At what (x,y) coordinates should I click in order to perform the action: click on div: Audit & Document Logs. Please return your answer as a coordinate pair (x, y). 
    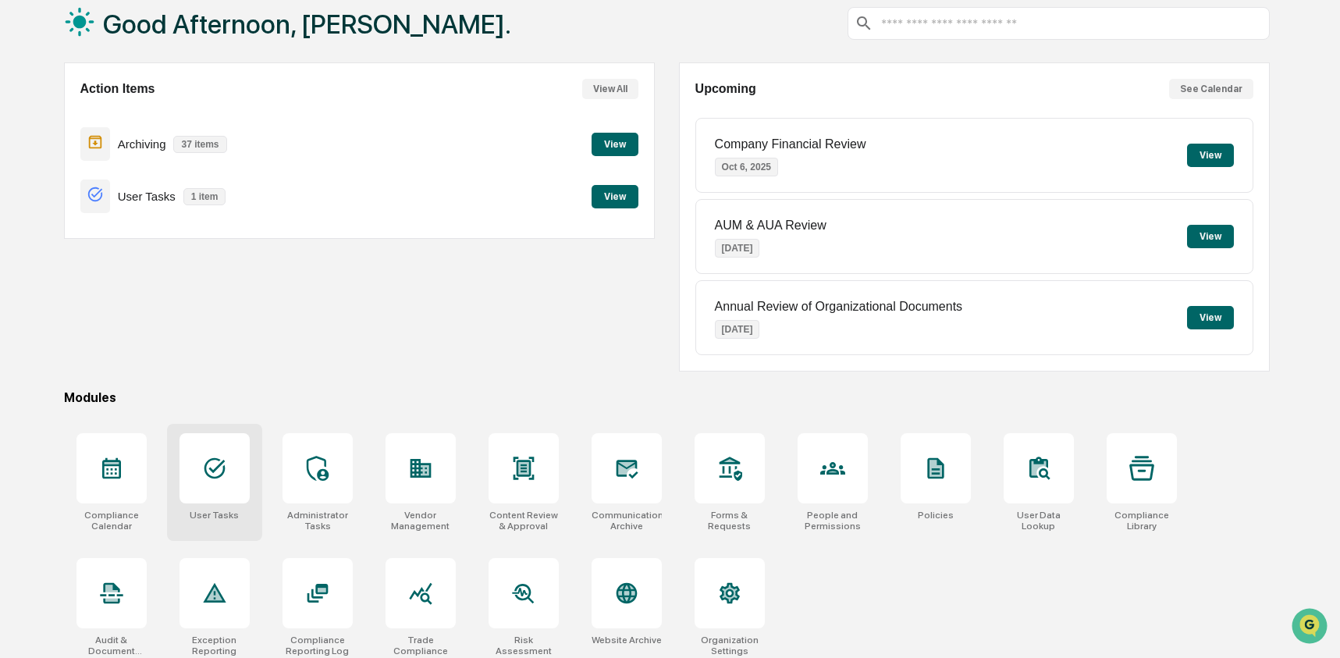
    Looking at the image, I should click on (112, 645).